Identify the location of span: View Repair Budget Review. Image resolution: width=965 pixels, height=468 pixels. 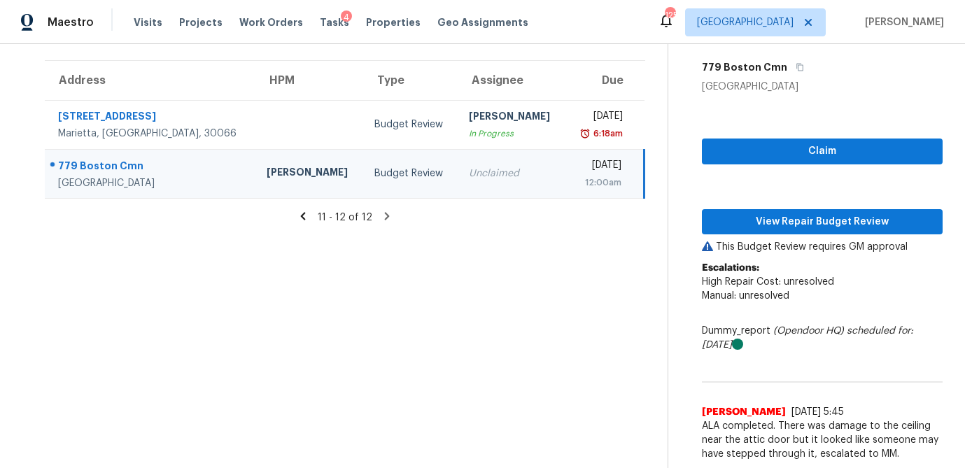
(822, 222).